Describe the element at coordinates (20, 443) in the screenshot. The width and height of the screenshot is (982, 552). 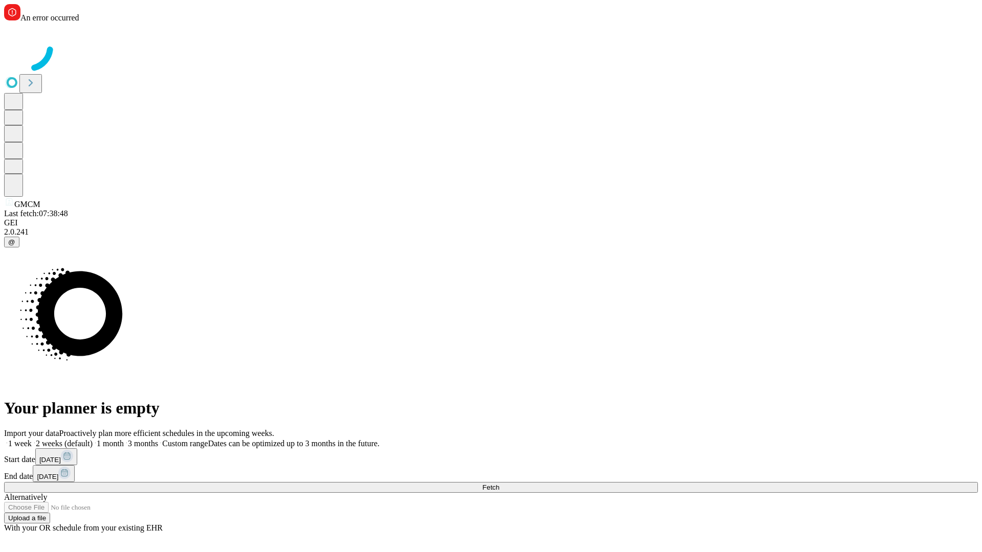
I see `span: 1 week` at that location.